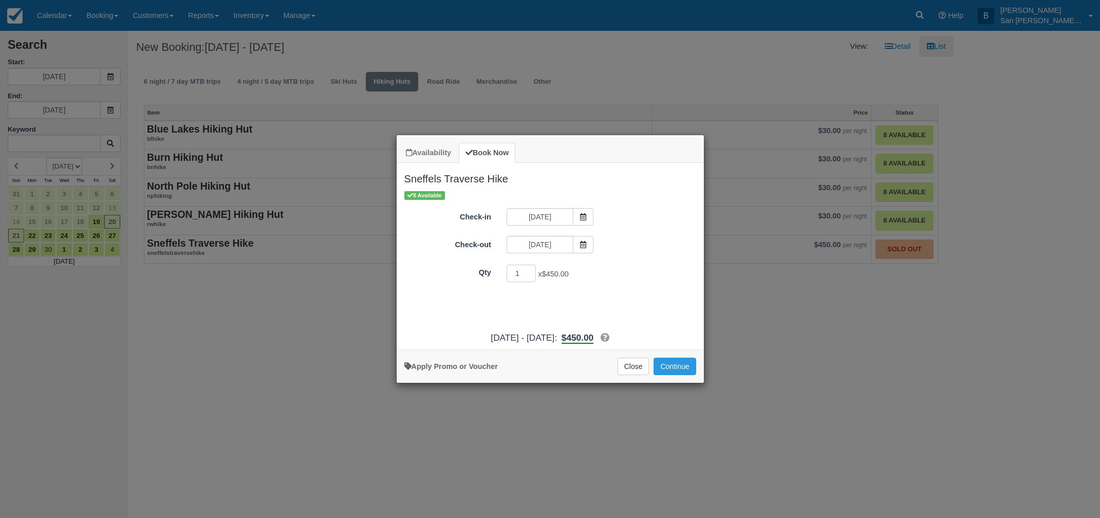  Describe the element at coordinates (448, 215) in the screenshot. I see `label: Check-in` at that location.